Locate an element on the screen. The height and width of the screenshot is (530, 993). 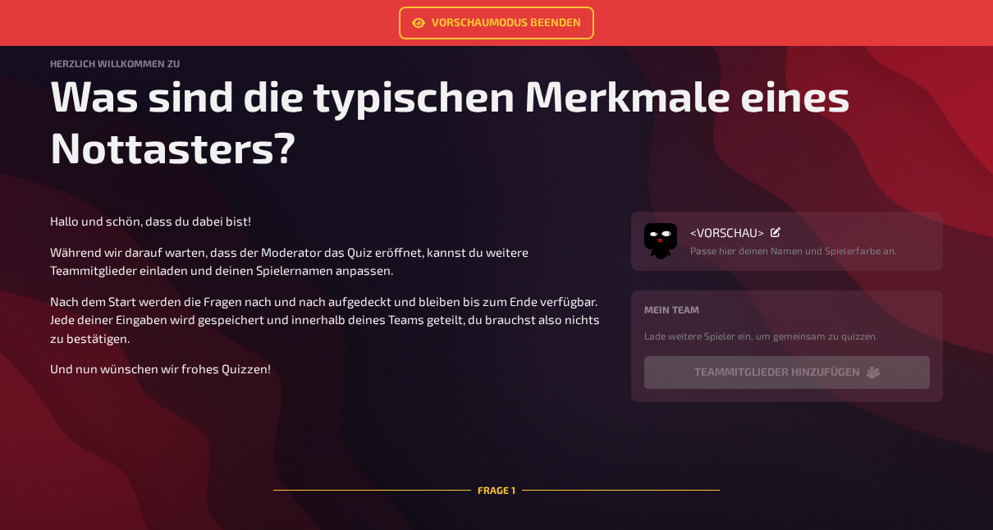
p: Nach dem Start werden die Fragen nach und nach aufgedeckt und bleiben bis zum Ende verfügbar. Jed... is located at coordinates (331, 320).